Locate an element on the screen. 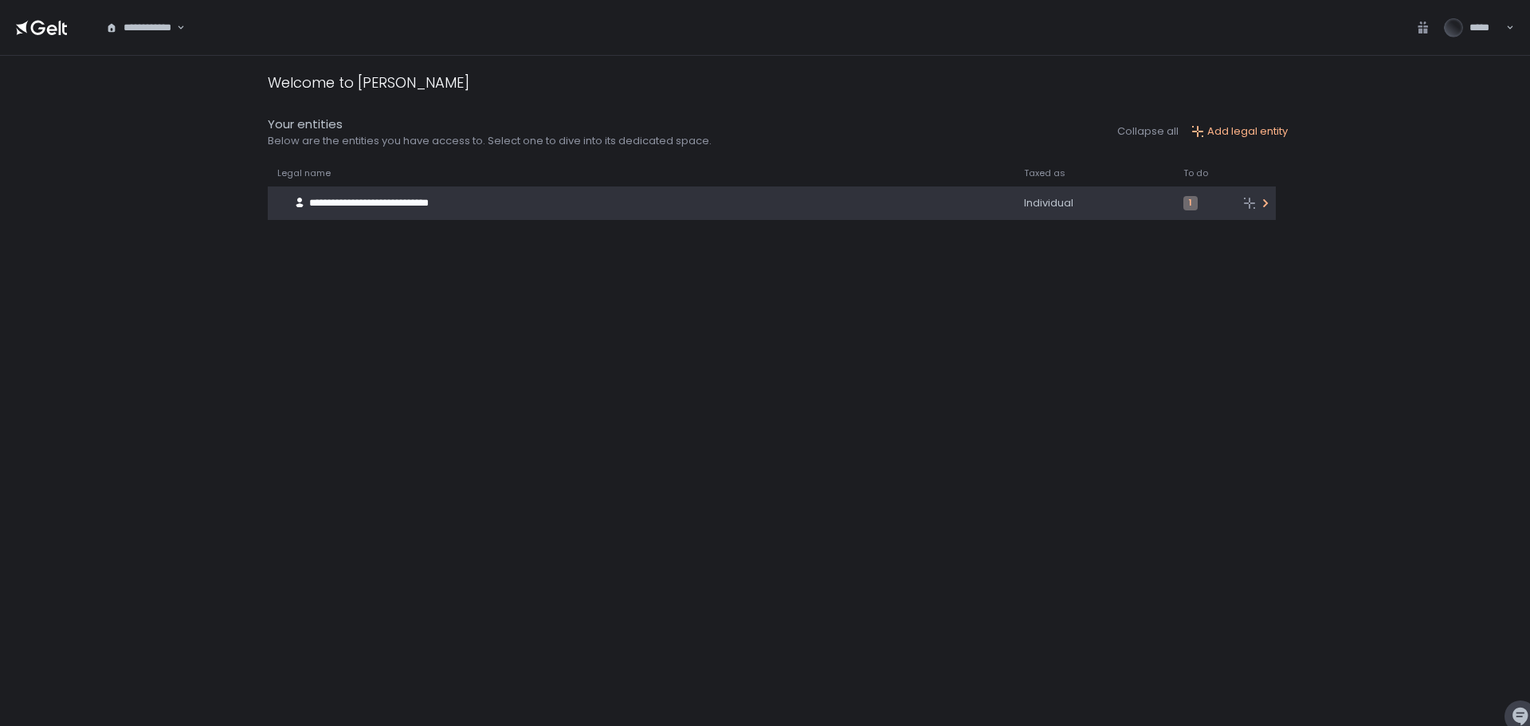 The height and width of the screenshot is (726, 1530). div: Individual is located at coordinates (1094, 203).